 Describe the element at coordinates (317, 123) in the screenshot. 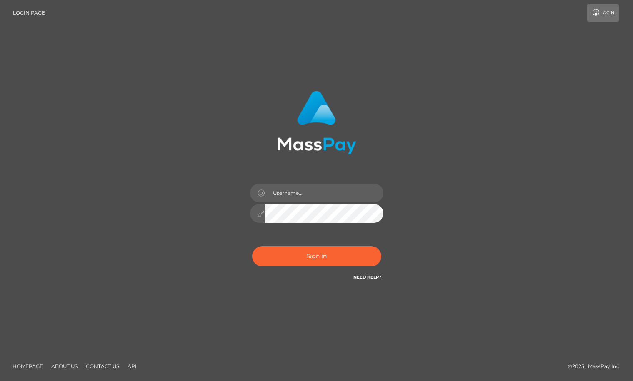

I see `img: MassPay Login` at that location.